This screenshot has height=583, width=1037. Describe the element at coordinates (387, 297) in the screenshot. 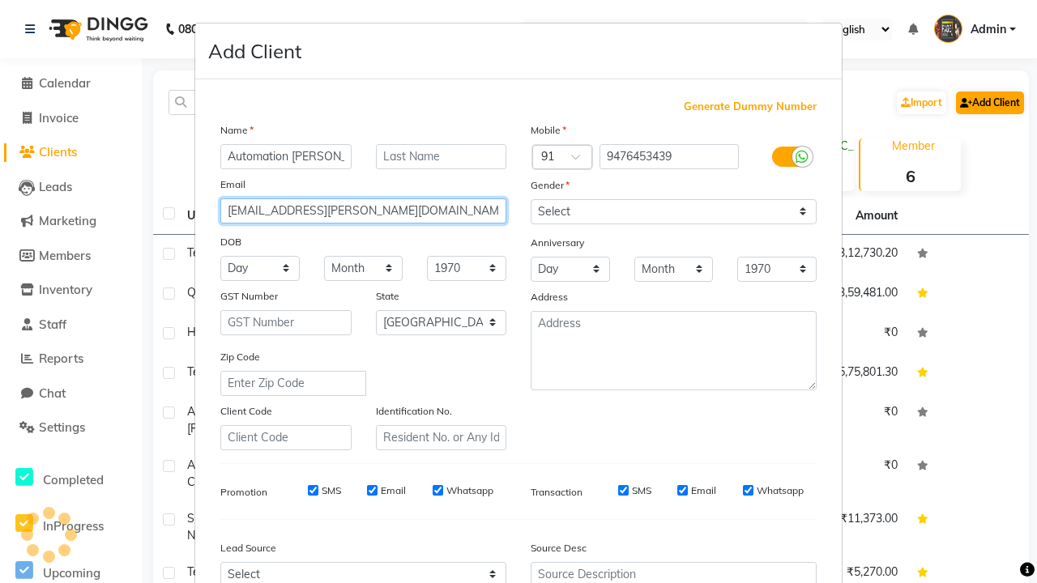

I see `label: State` at that location.